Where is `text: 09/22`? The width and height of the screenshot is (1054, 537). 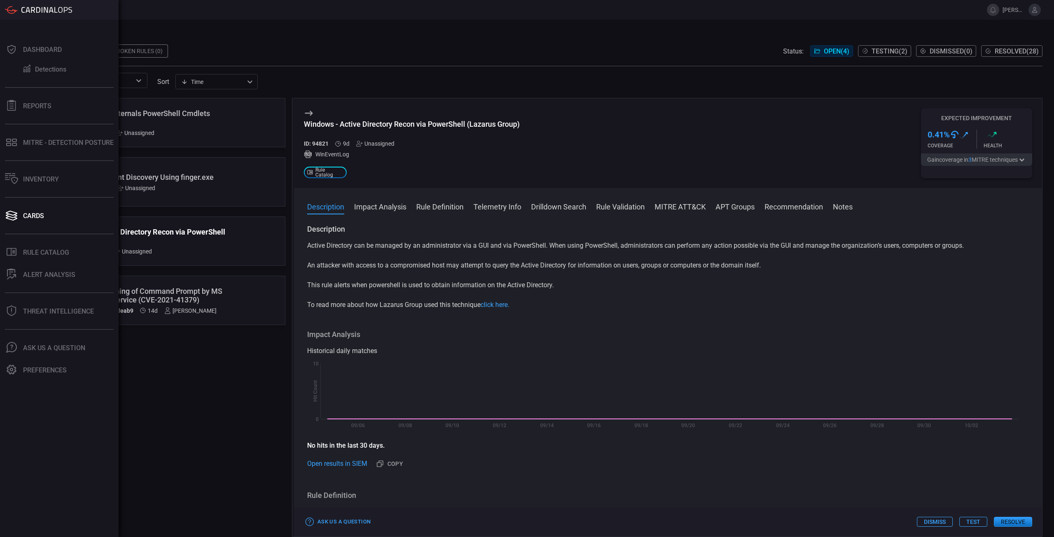 text: 09/22 is located at coordinates (735, 426).